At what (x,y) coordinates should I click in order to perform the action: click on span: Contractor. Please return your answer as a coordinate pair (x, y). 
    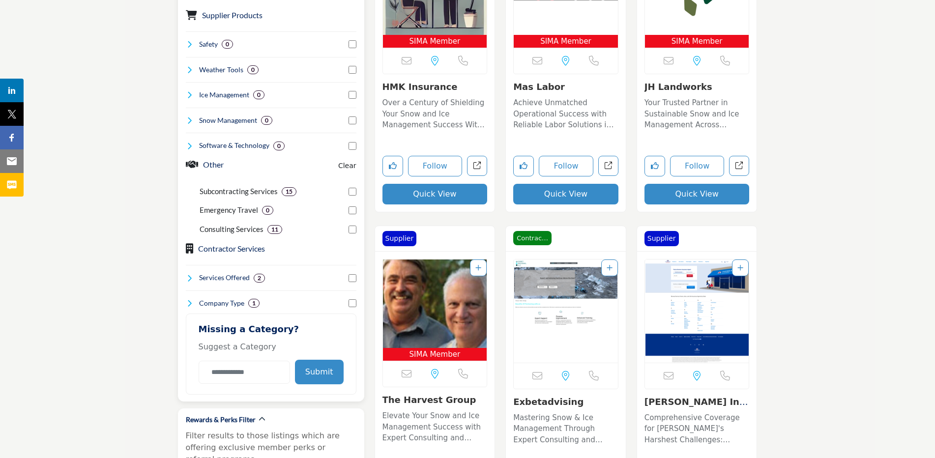
    Looking at the image, I should click on (532, 238).